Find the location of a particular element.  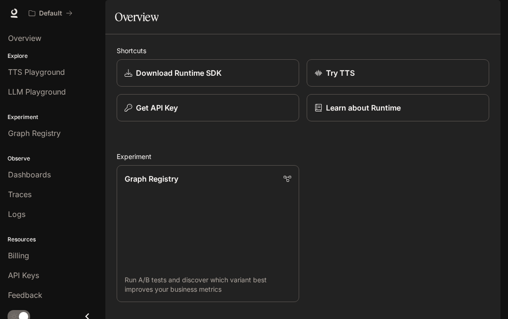

a: Try TTS is located at coordinates (398, 73).